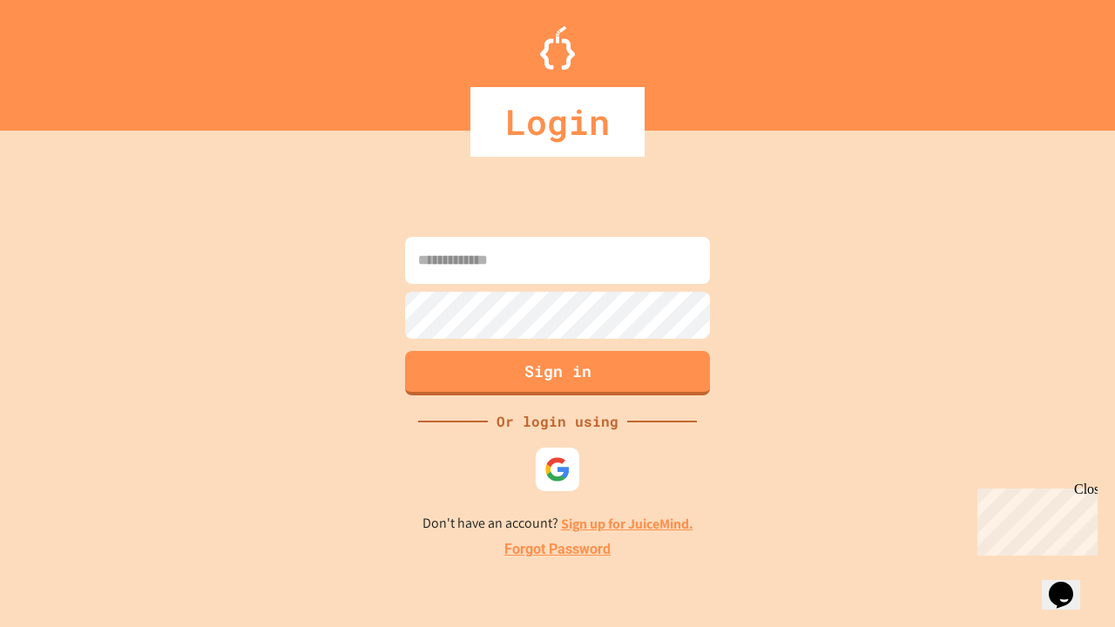 Image resolution: width=1115 pixels, height=627 pixels. Describe the element at coordinates (64, 58) in the screenshot. I see `div: Chat with us now!Close` at that location.